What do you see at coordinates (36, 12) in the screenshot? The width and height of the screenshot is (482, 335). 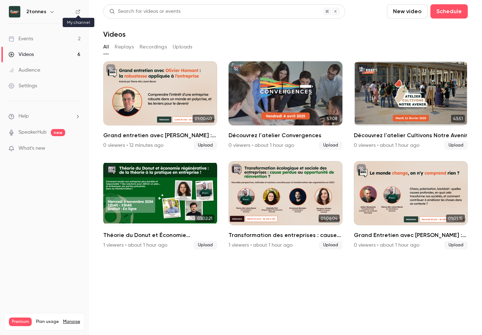 I see `h6: 2tonnes` at bounding box center [36, 12].